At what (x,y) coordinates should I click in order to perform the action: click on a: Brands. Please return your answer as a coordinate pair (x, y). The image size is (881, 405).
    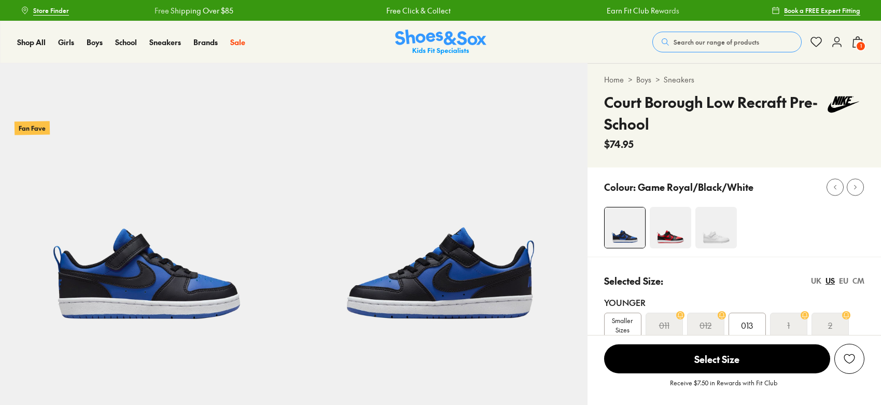
    Looking at the image, I should click on (205, 42).